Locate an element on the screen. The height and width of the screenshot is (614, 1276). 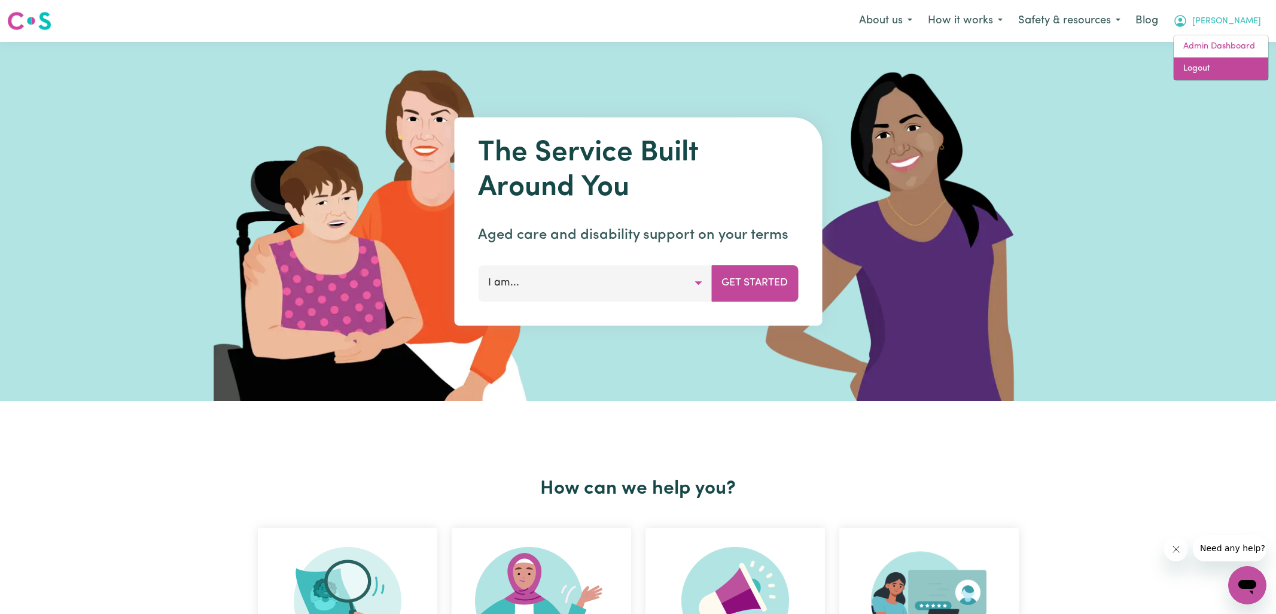
div: My Account is located at coordinates (1221, 57).